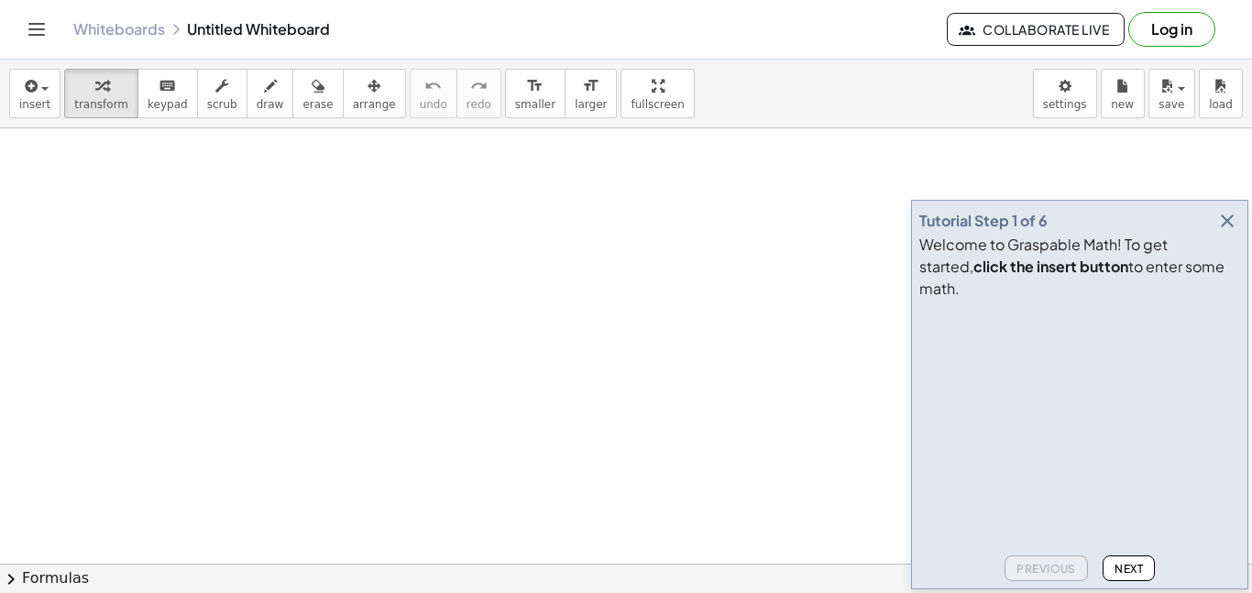 This screenshot has width=1252, height=593. I want to click on div: Tutorial Step 1 of 6, so click(984, 221).